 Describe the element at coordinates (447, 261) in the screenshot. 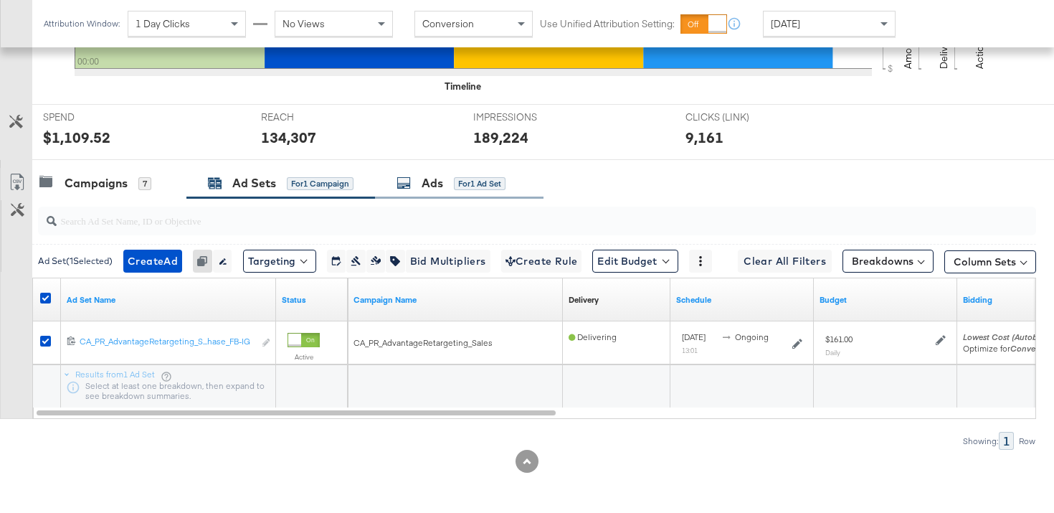

I see `button: Bid Multipliers` at that location.